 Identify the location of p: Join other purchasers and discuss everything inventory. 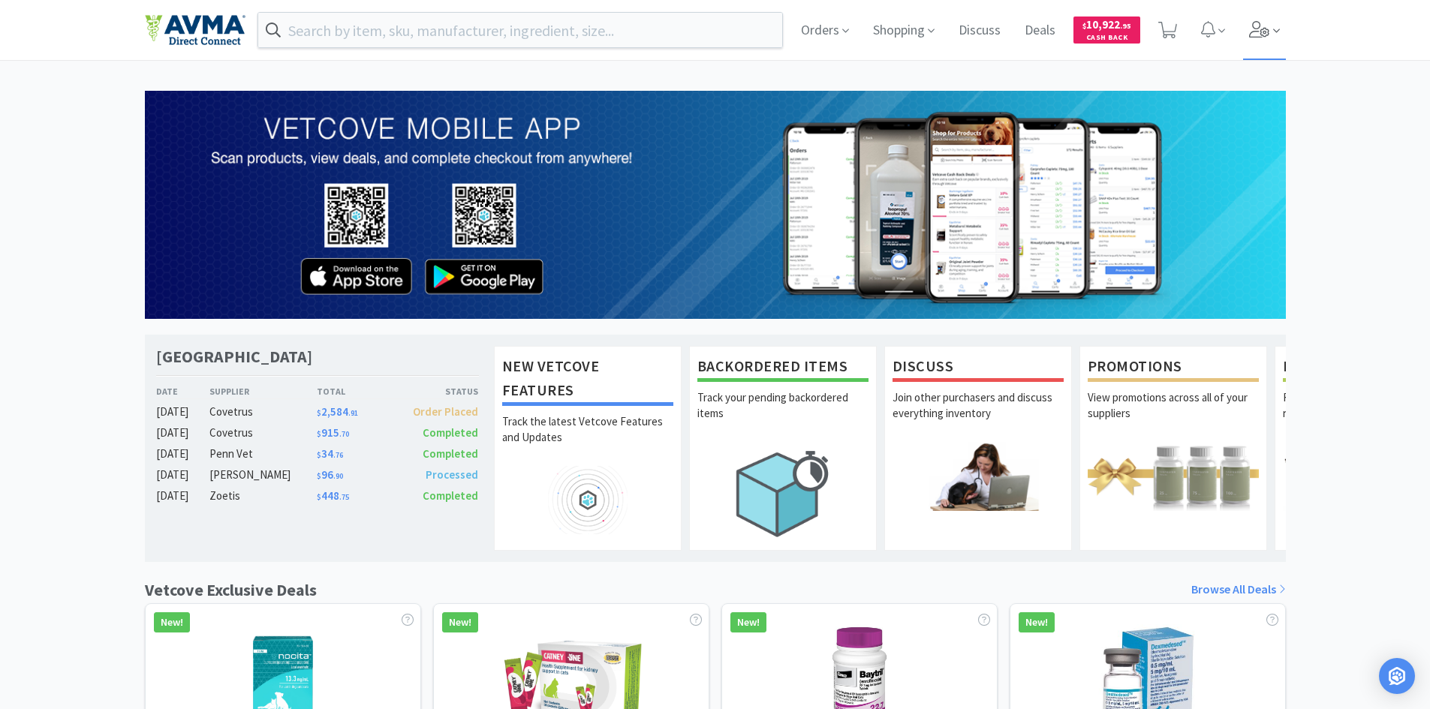
(978, 416).